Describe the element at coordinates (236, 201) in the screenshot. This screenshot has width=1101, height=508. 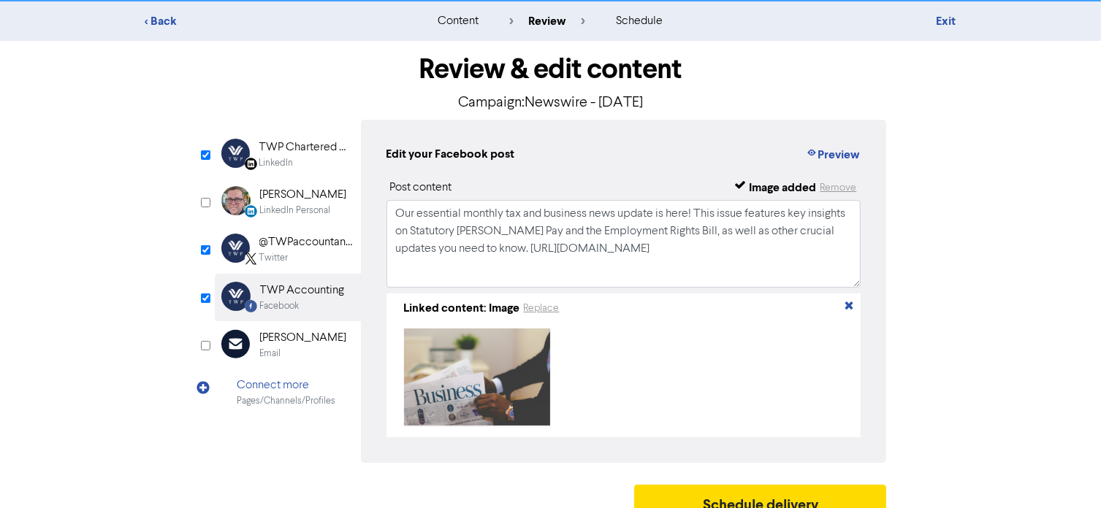
I see `img: LinkedinPersonal` at that location.